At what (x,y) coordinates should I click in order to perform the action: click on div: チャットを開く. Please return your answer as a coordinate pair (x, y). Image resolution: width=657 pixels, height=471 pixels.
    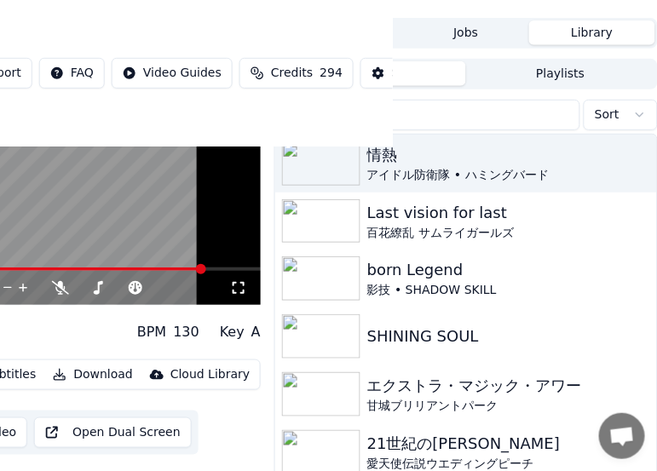
    Looking at the image, I should click on (622, 436).